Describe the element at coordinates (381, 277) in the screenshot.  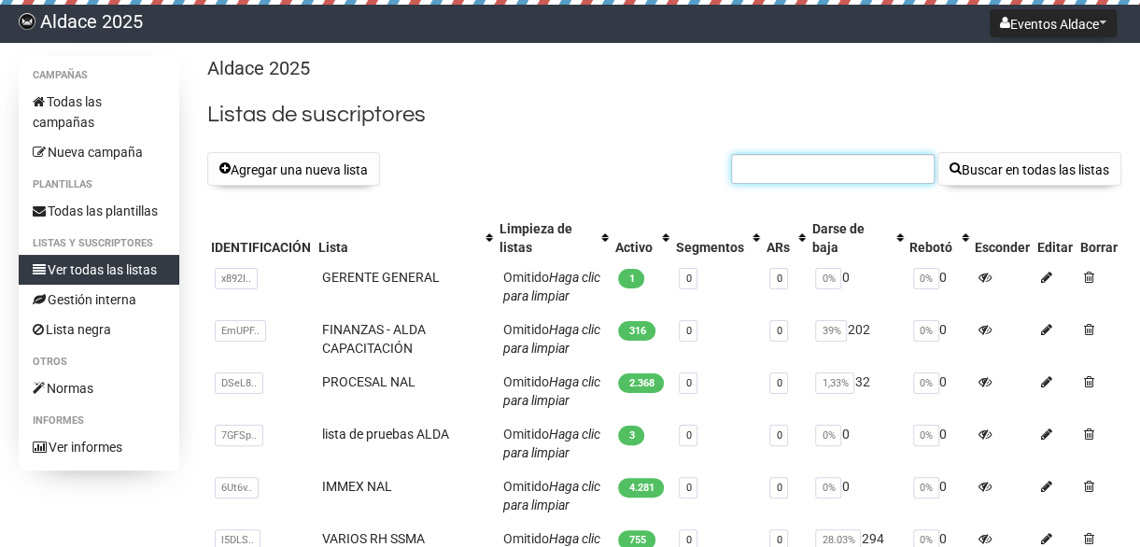
I see `font: GERENTE GENERAL` at that location.